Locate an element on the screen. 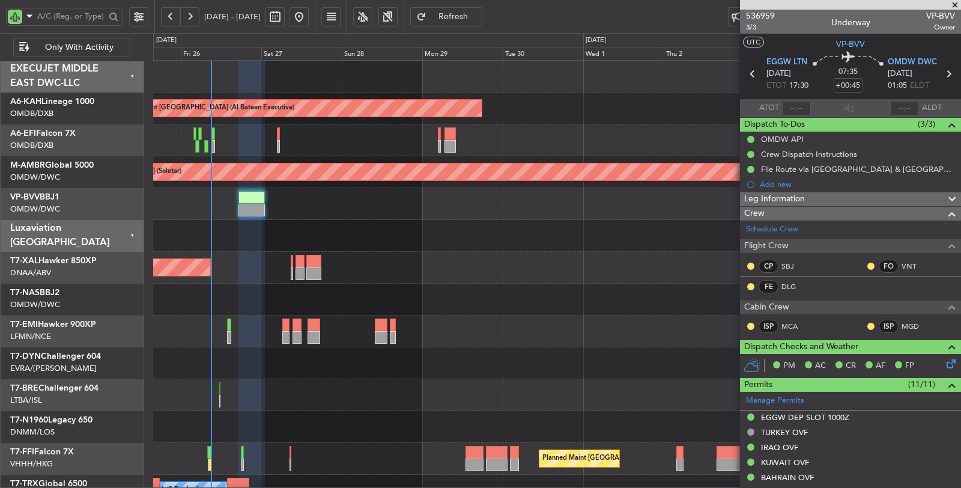 This screenshot has width=961, height=488. span: AC is located at coordinates (820, 366).